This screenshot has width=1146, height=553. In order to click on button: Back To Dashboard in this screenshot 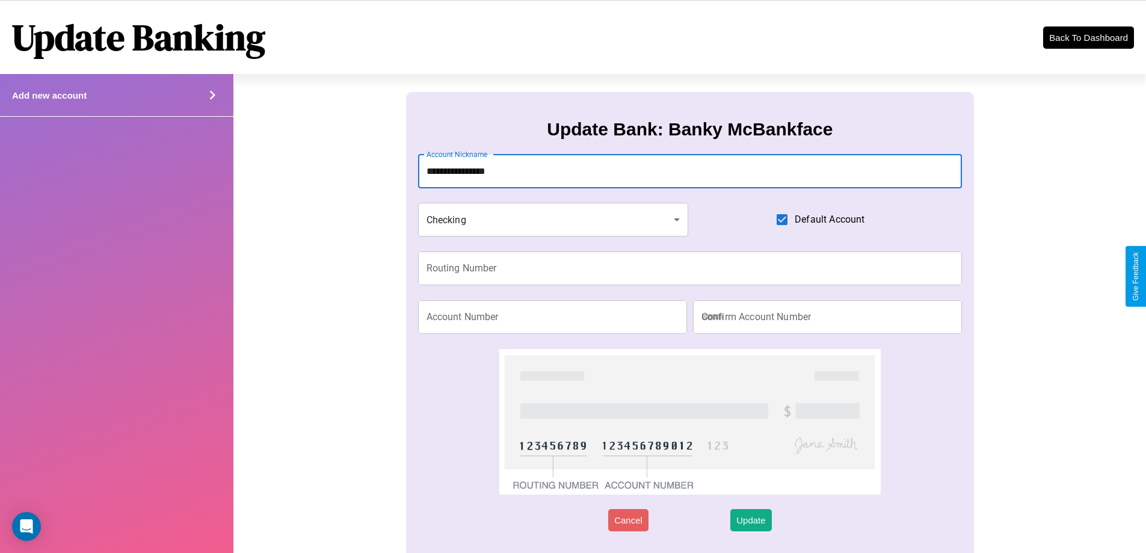, I will do `click(1089, 37)`.